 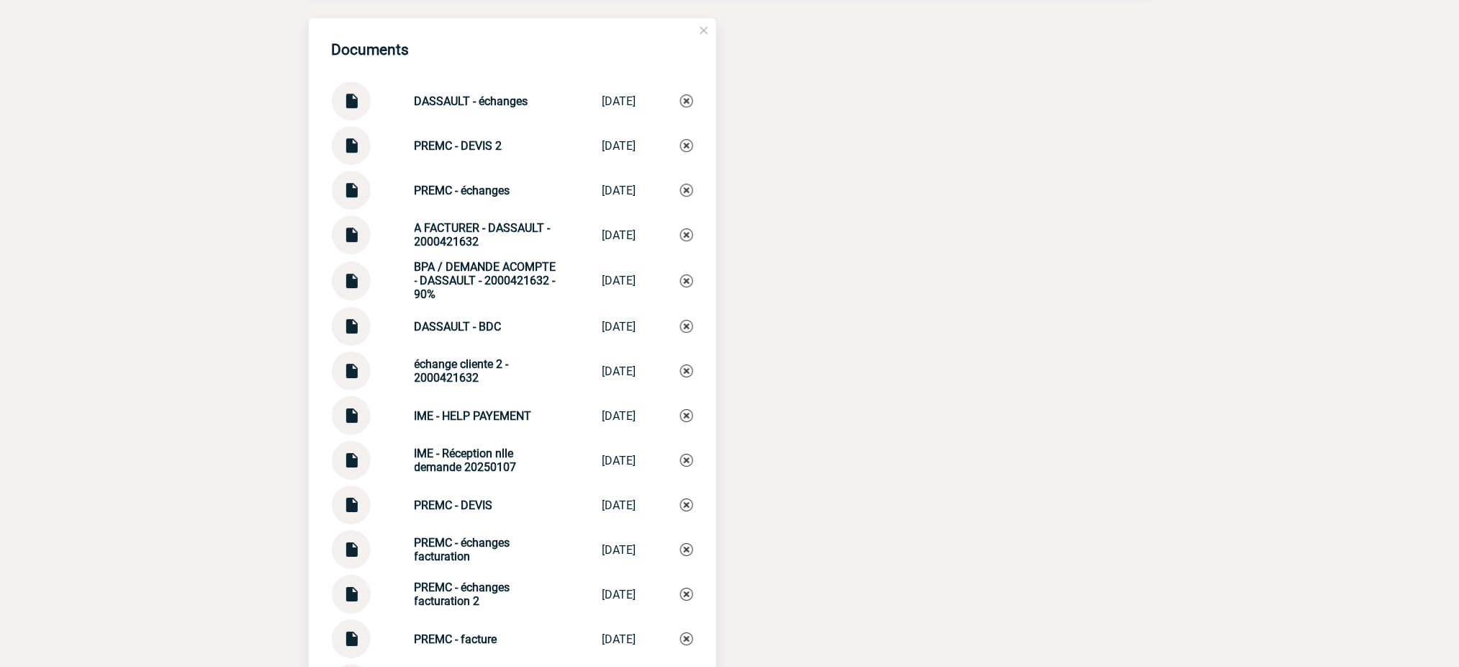 What do you see at coordinates (462, 371) in the screenshot?
I see `strong: échange cliente 2 - 2000421632` at bounding box center [462, 371].